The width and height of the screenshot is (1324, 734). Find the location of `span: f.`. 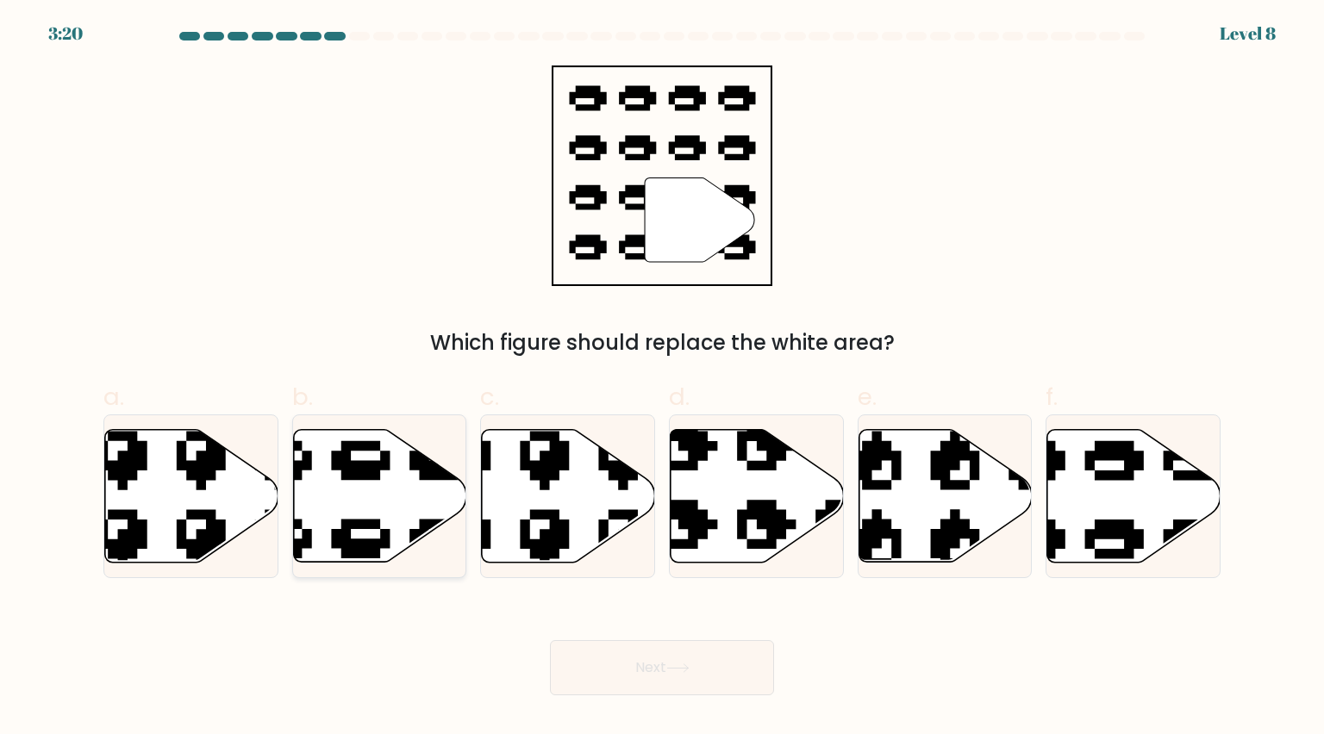

span: f. is located at coordinates (1051, 396).